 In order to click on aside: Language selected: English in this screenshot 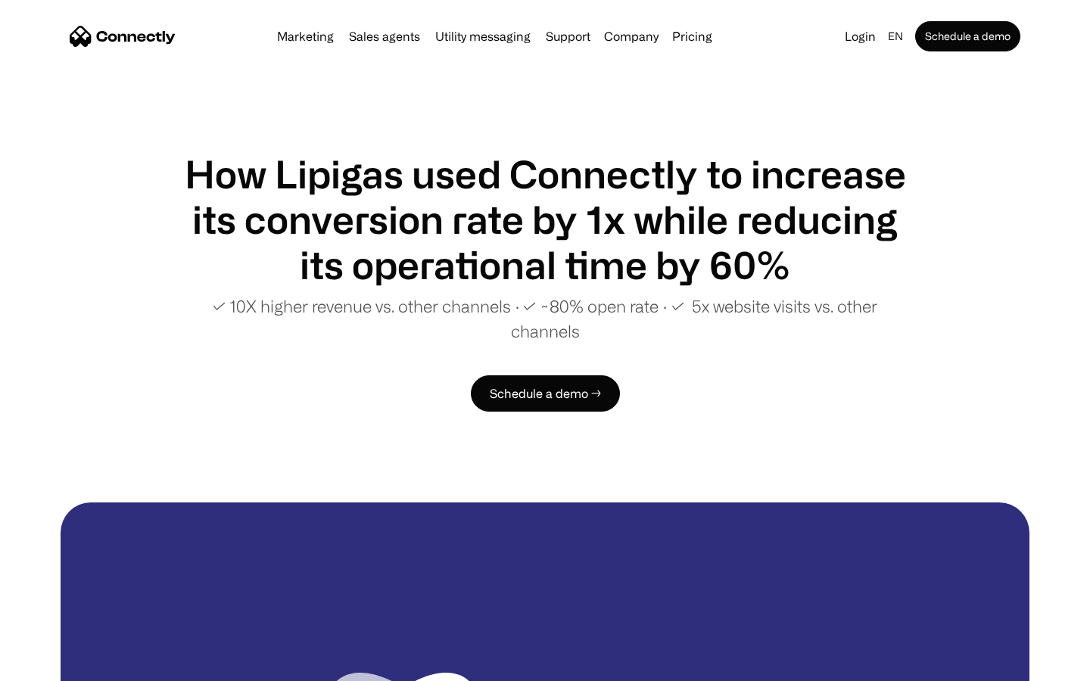, I will do `click(53, 665)`.